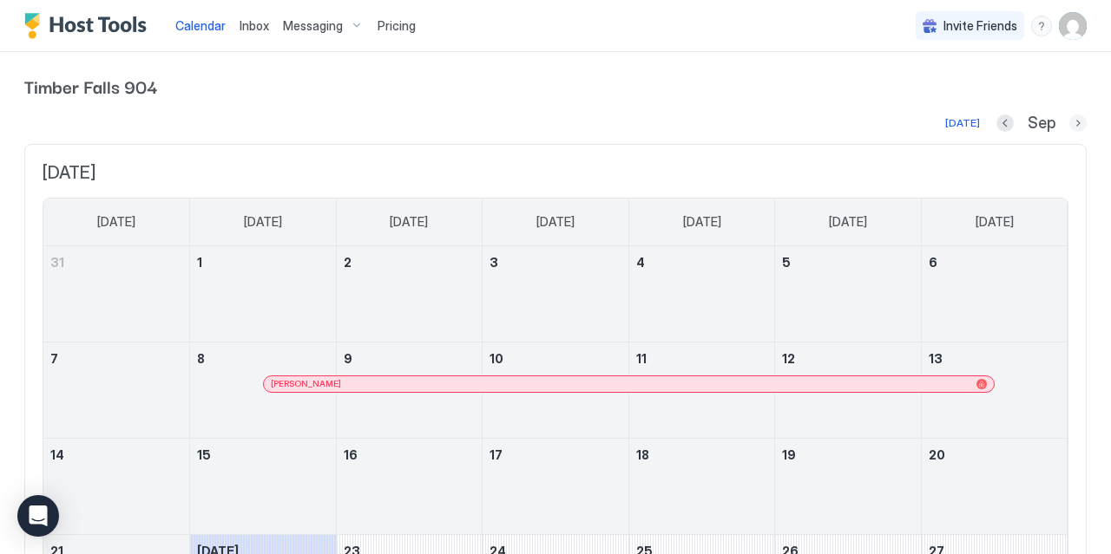  Describe the element at coordinates (410, 358) in the screenshot. I see `a: September 9, 2025` at that location.